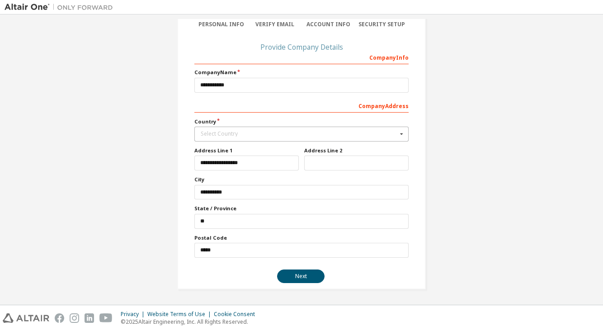  Describe the element at coordinates (301, 208) in the screenshot. I see `label: State / Province` at that location.